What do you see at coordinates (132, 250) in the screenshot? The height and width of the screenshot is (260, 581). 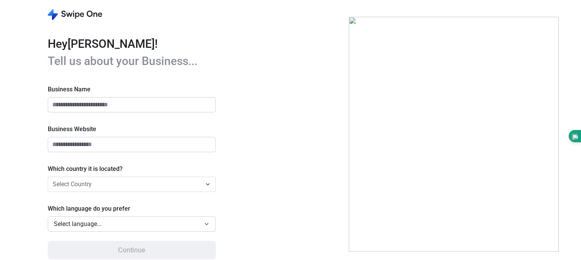 I see `button: Continue` at bounding box center [132, 250].